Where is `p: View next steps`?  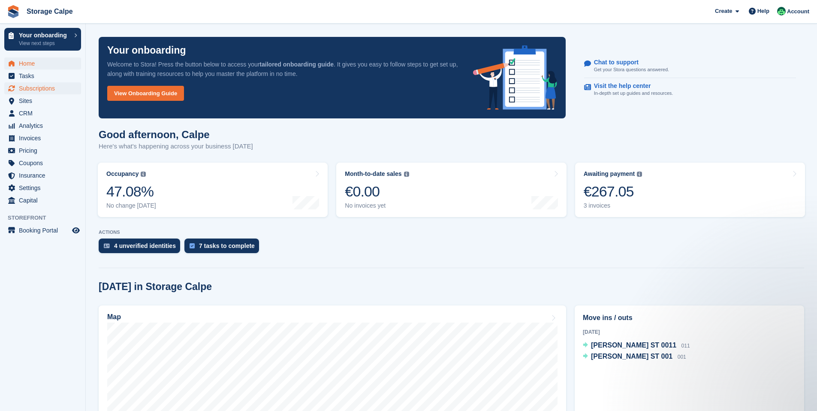
p: View next steps is located at coordinates (44, 43).